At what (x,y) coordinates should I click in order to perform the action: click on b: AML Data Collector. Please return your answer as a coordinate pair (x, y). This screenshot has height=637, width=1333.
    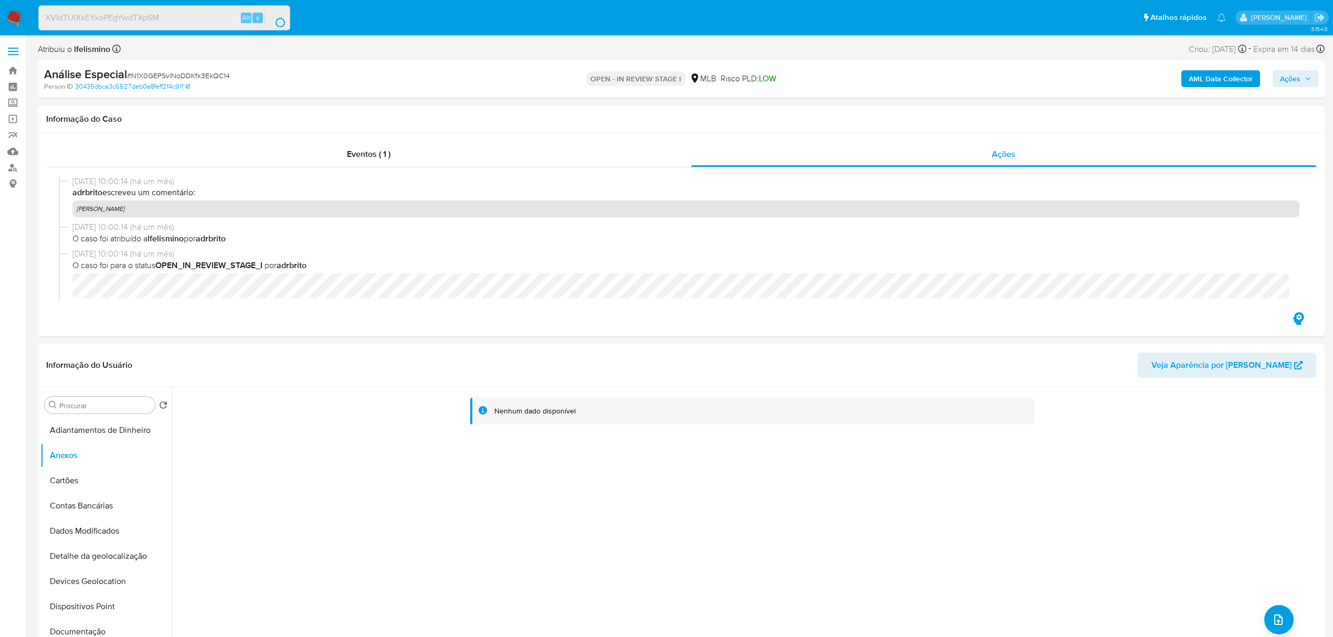
    Looking at the image, I should click on (1221, 79).